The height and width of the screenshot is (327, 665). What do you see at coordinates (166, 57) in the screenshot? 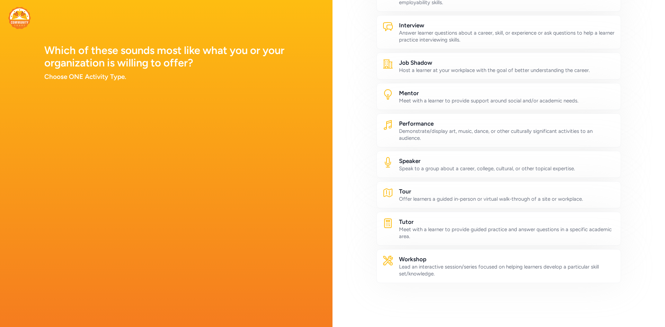
I see `h1: Which of these sounds most like what you or your organization is willing to offer?` at bounding box center [166, 57].